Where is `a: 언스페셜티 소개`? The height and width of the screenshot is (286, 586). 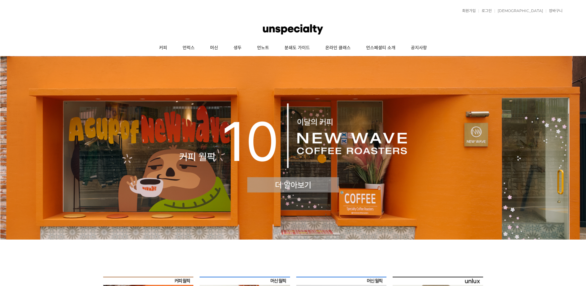
a: 언스페셜티 소개 is located at coordinates (381, 48).